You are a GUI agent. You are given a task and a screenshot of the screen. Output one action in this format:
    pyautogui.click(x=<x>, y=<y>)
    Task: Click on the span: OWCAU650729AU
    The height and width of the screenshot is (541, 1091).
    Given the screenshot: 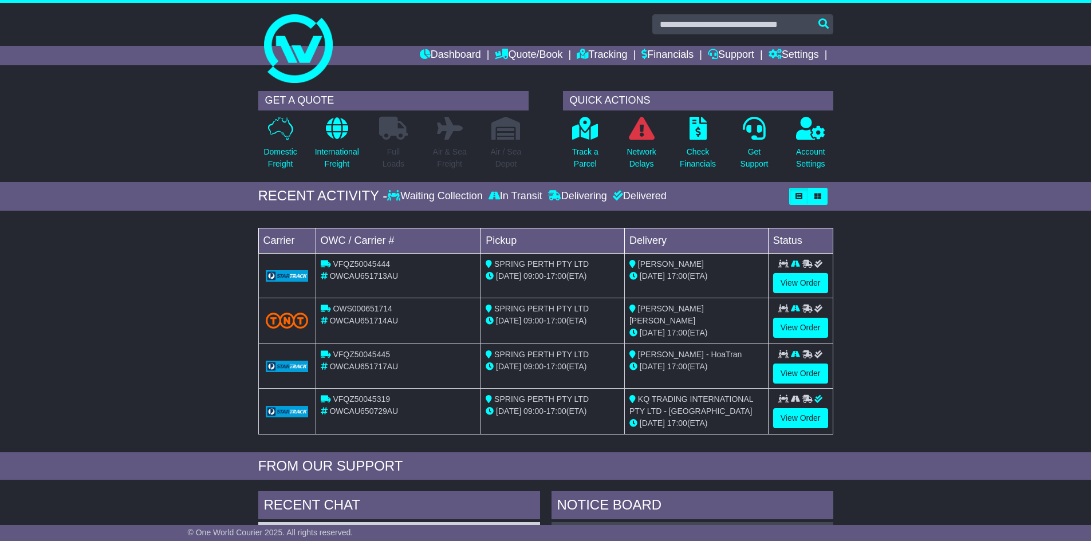 What is the action you would take?
    pyautogui.click(x=364, y=411)
    